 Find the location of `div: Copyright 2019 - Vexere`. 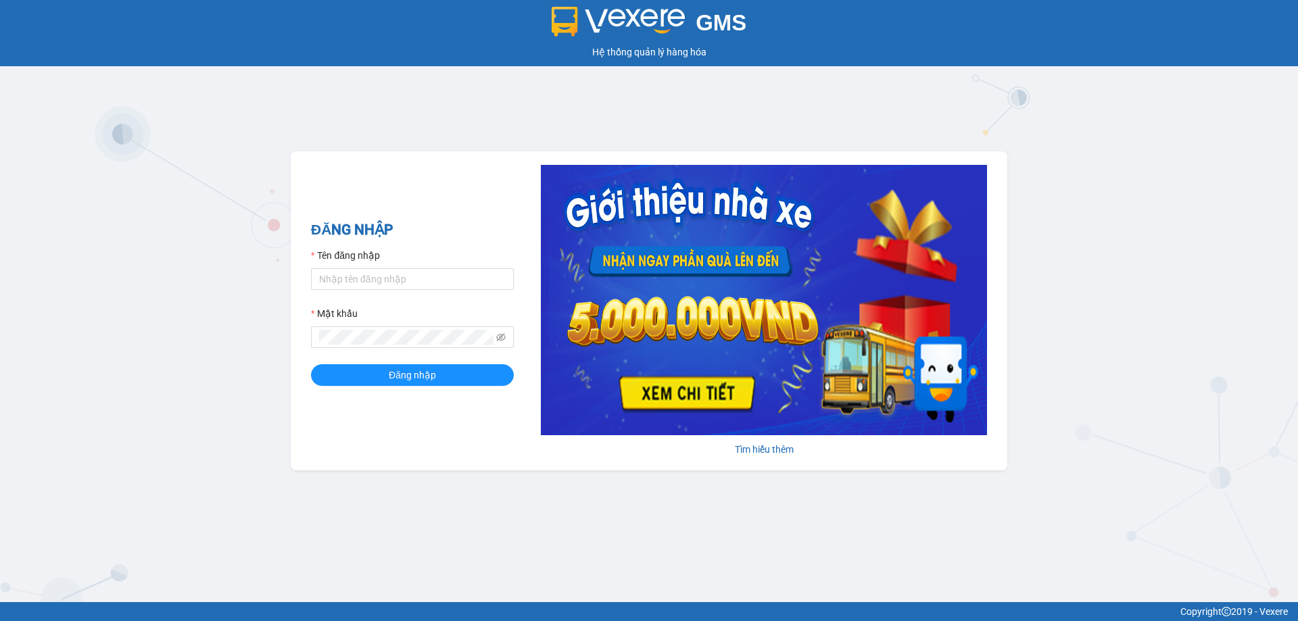

div: Copyright 2019 - Vexere is located at coordinates (649, 612).